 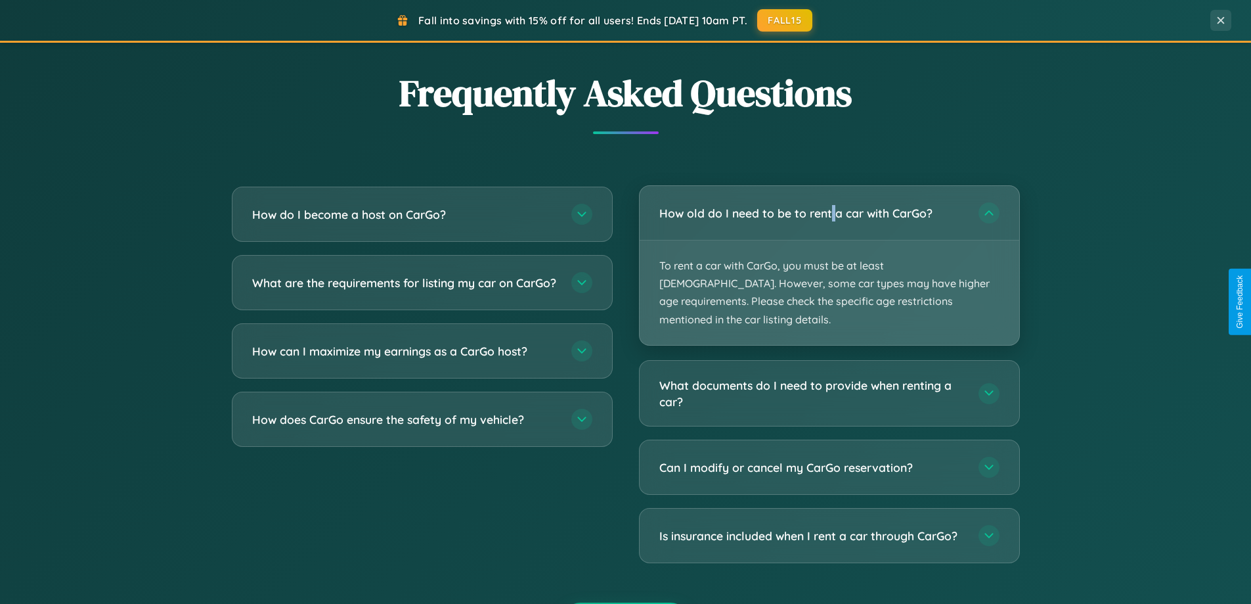 I want to click on div: Give Feedback, so click(x=1240, y=302).